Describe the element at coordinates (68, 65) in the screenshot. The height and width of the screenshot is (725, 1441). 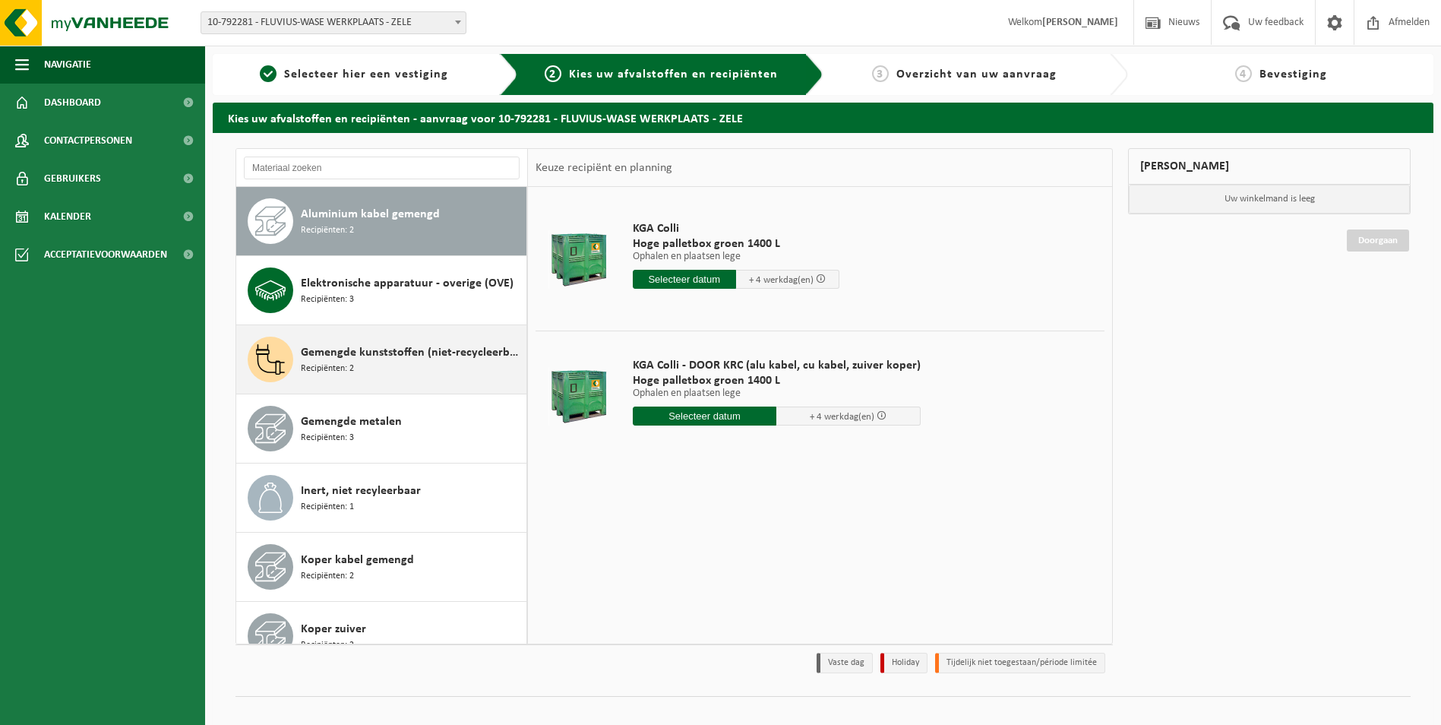
I see `span: Navigatie` at that location.